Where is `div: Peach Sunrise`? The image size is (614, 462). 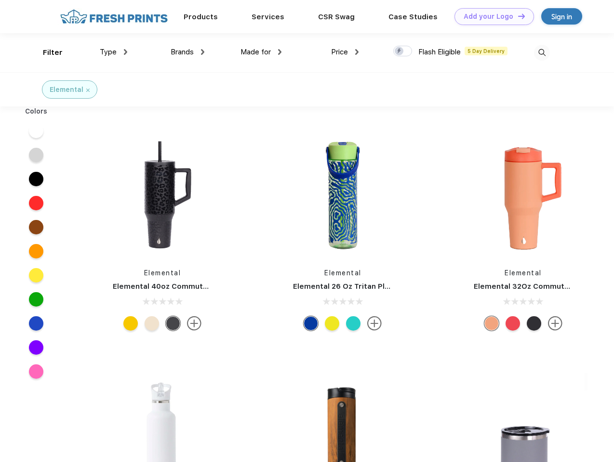
div: Peach Sunrise is located at coordinates (491, 324).